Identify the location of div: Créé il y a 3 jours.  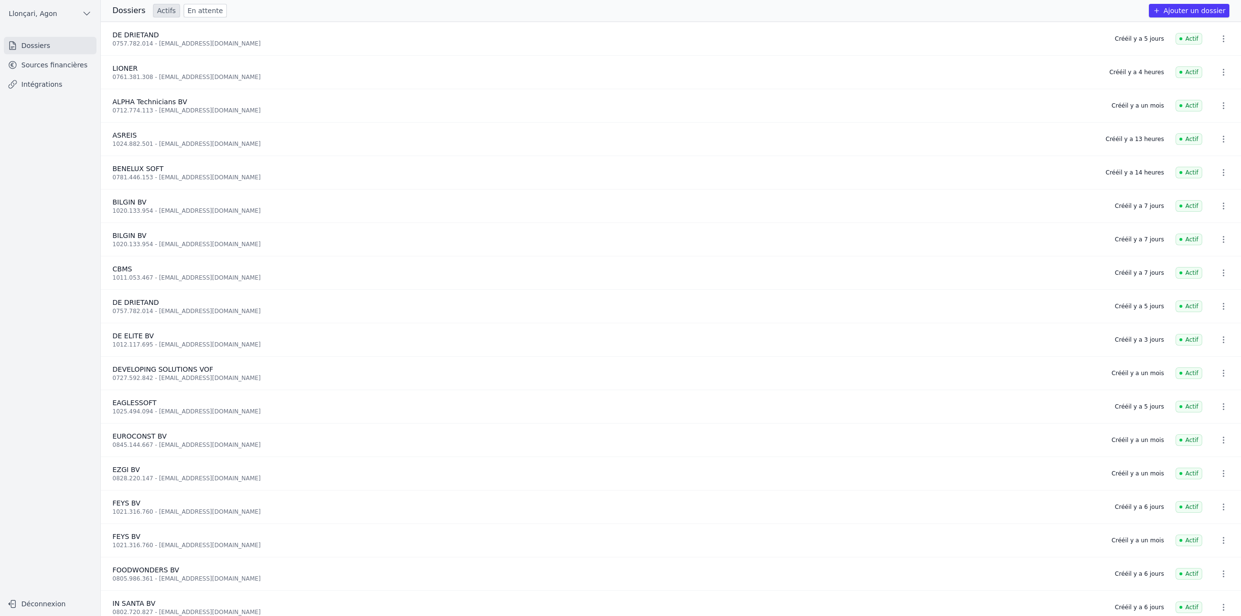
(1139, 340).